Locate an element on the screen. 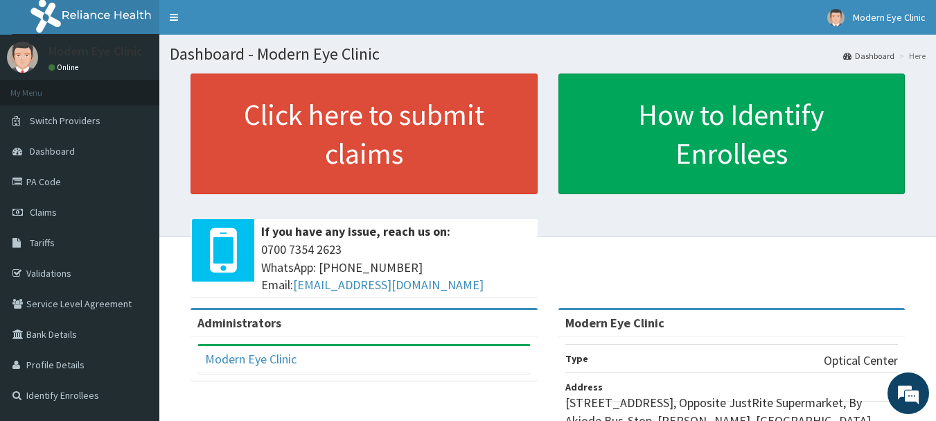  p: Optical Center is located at coordinates (861, 360).